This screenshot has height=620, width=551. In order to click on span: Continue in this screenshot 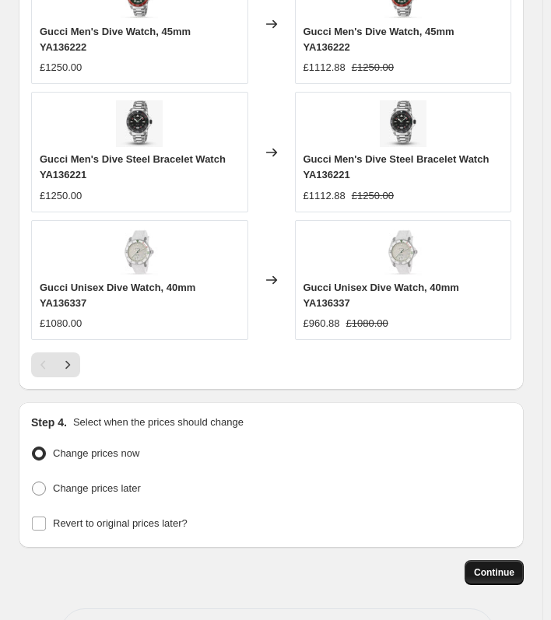, I will do `click(494, 573)`.